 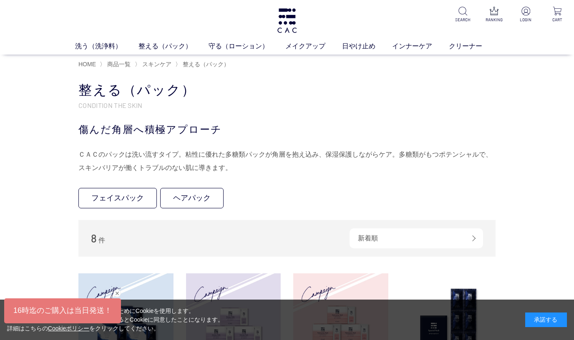 I want to click on div: 新着順, so click(x=416, y=239).